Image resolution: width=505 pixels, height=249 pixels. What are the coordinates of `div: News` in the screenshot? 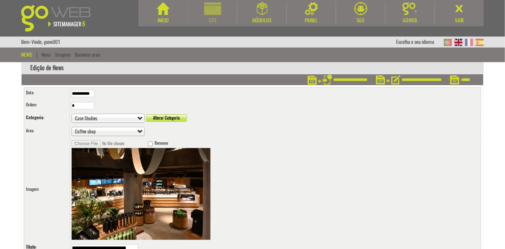 It's located at (29, 55).